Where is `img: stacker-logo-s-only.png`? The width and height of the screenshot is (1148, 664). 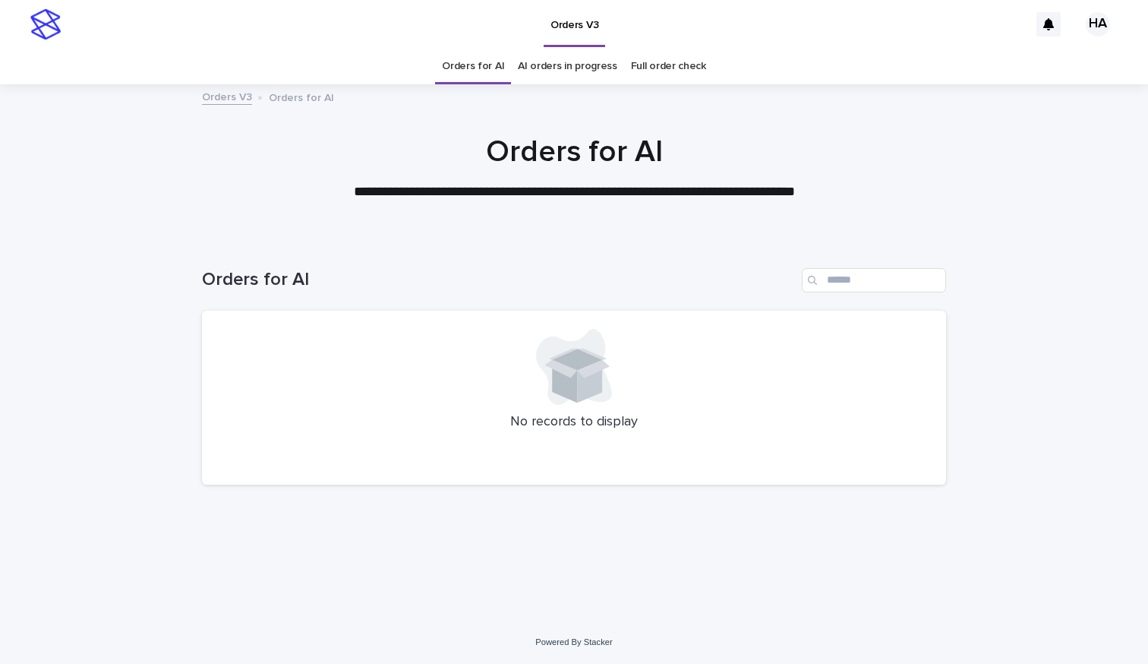
img: stacker-logo-s-only.png is located at coordinates (46, 24).